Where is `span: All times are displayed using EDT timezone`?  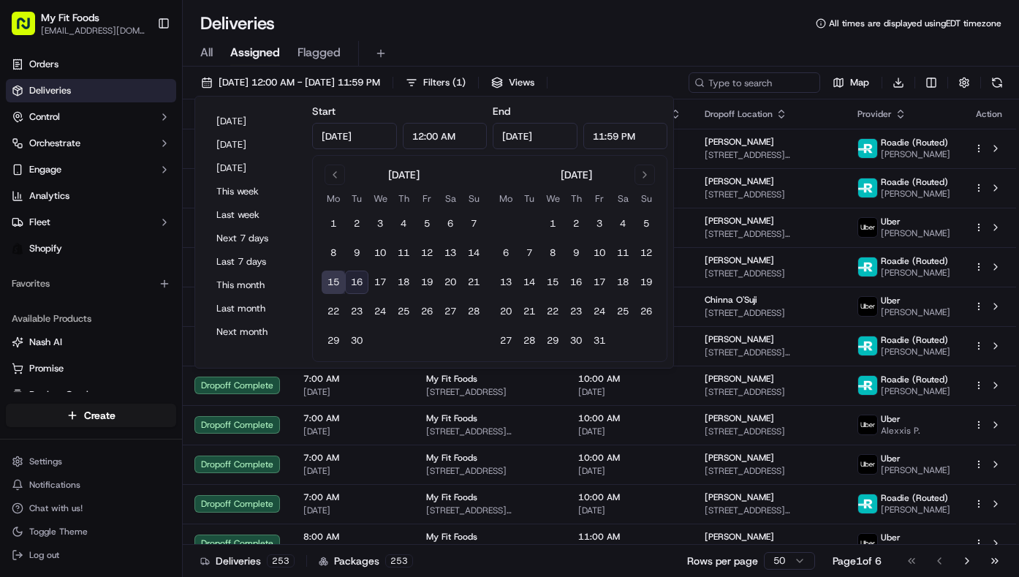 span: All times are displayed using EDT timezone is located at coordinates (915, 23).